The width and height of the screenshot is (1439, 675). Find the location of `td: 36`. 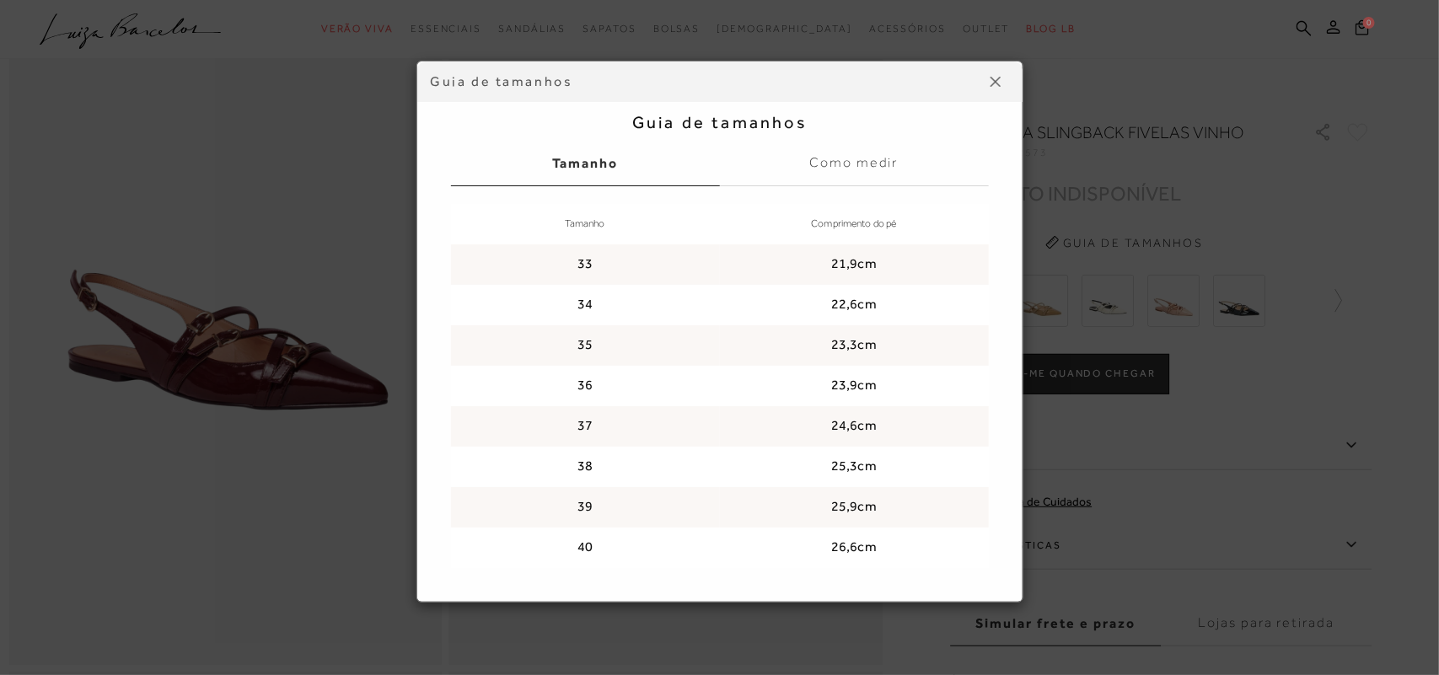

td: 36 is located at coordinates (585, 386).